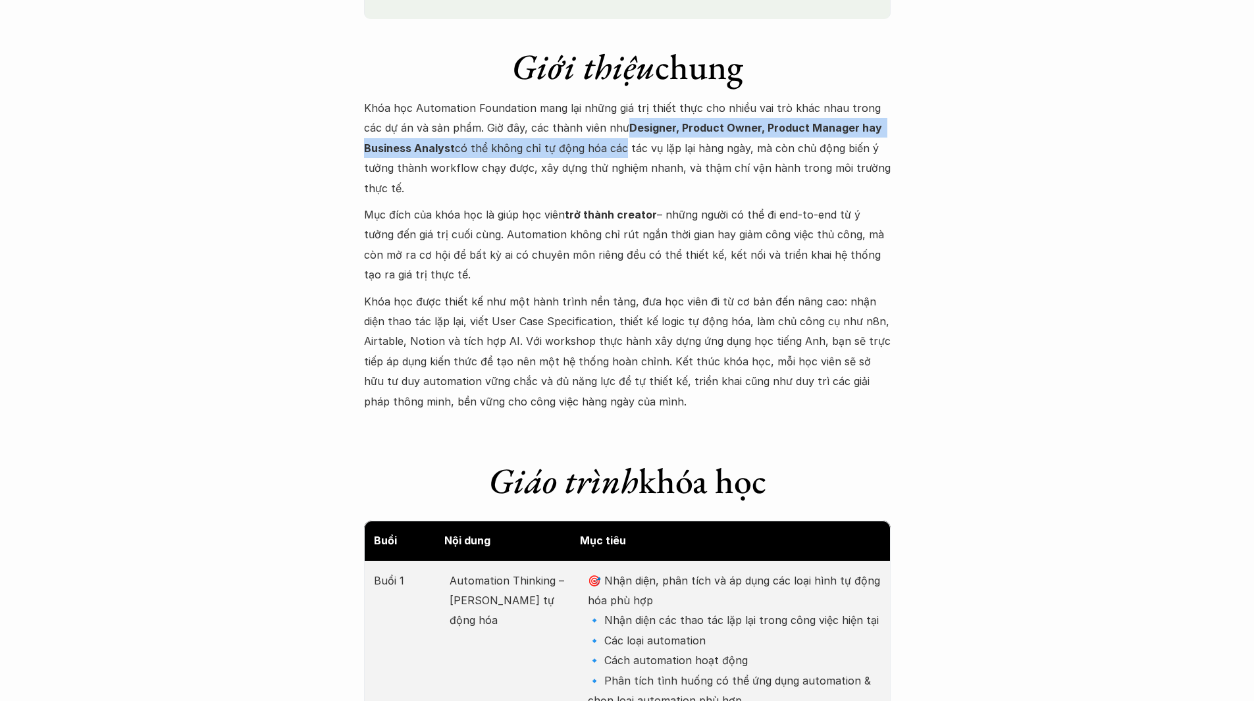 The height and width of the screenshot is (701, 1254). Describe the element at coordinates (627, 480) in the screenshot. I see `h1: khóa học` at that location.